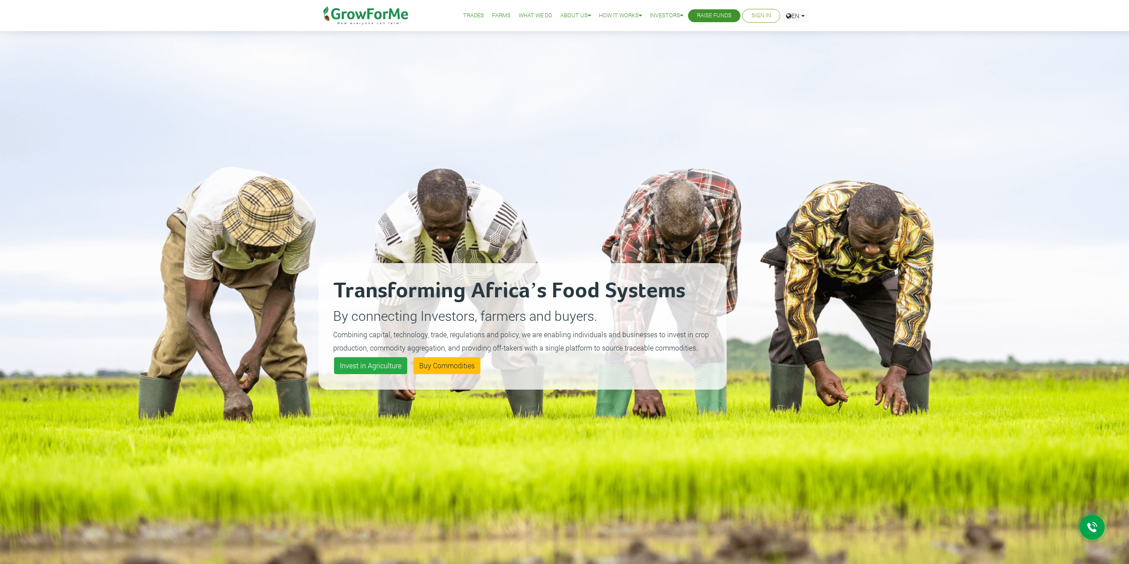 This screenshot has height=564, width=1129. What do you see at coordinates (523, 291) in the screenshot?
I see `h2: Transforming Africa’s Food Systems` at bounding box center [523, 291].